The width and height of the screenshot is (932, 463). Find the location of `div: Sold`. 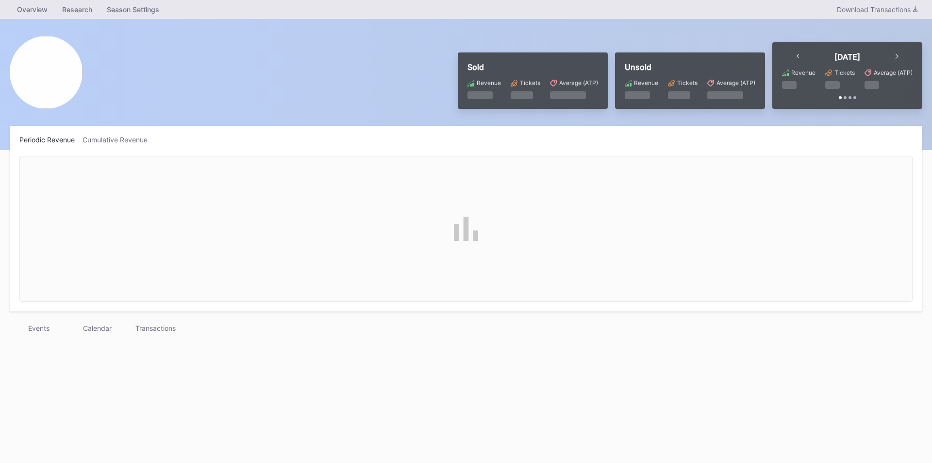

div: Sold is located at coordinates (533, 67).